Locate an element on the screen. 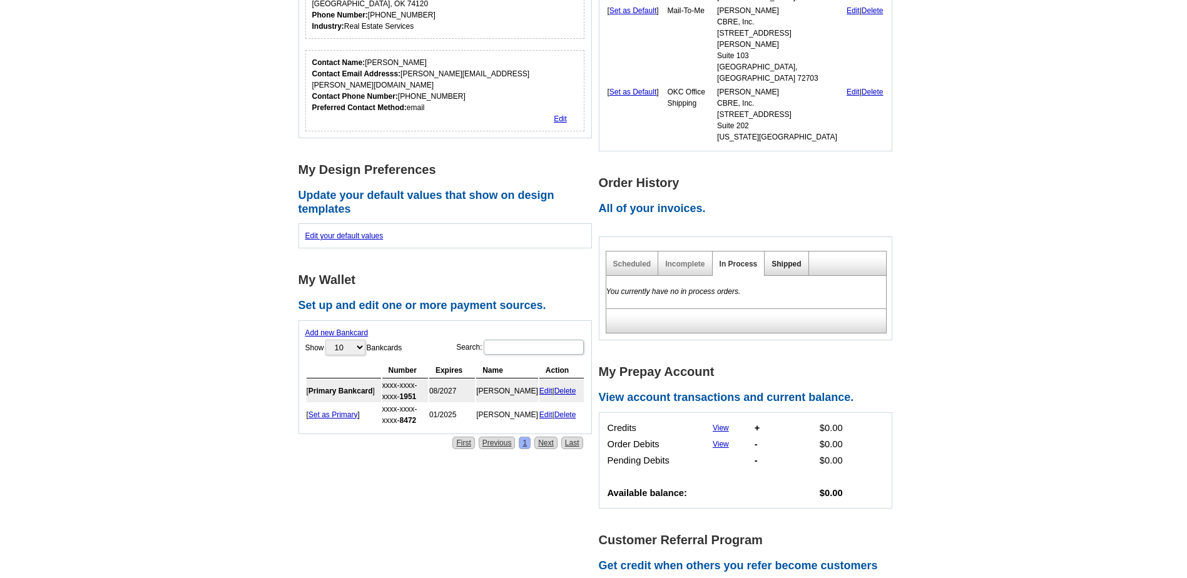 The image size is (1187, 578). input: Search: is located at coordinates (534, 347).